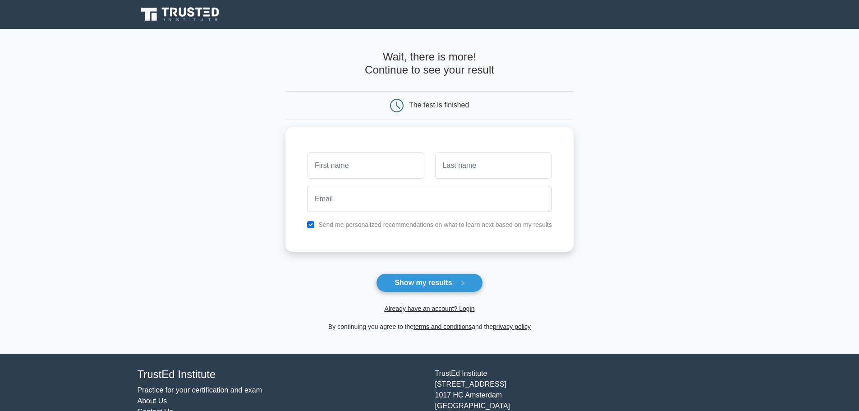  What do you see at coordinates (512, 327) in the screenshot?
I see `a: privacy policy` at bounding box center [512, 327].